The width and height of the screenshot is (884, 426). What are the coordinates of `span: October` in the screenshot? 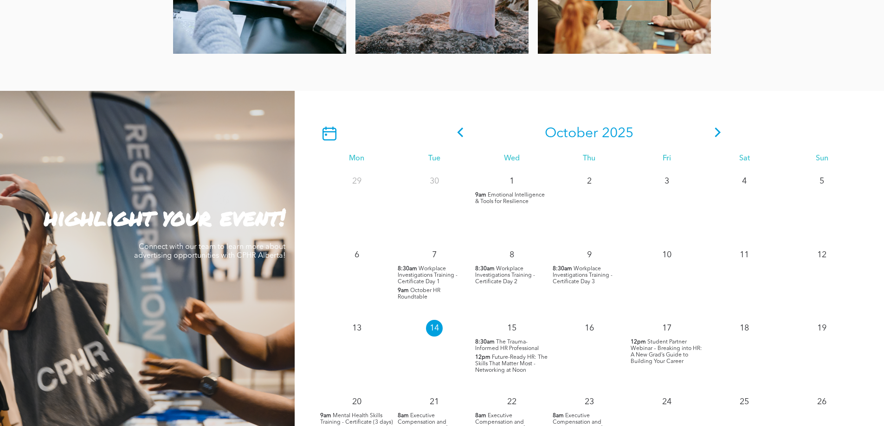 It's located at (571, 134).